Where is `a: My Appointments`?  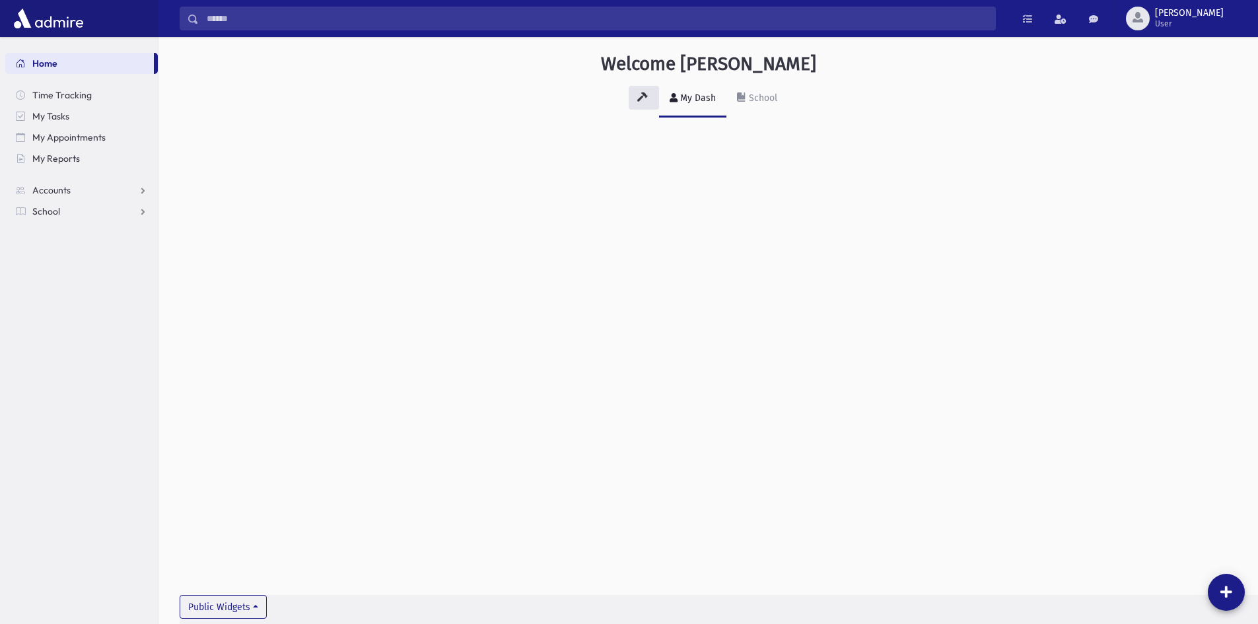
a: My Appointments is located at coordinates (81, 137).